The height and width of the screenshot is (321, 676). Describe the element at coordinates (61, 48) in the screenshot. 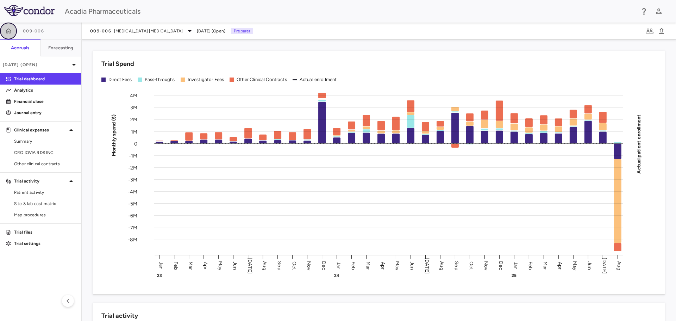

I see `h6: Forecasting` at that location.